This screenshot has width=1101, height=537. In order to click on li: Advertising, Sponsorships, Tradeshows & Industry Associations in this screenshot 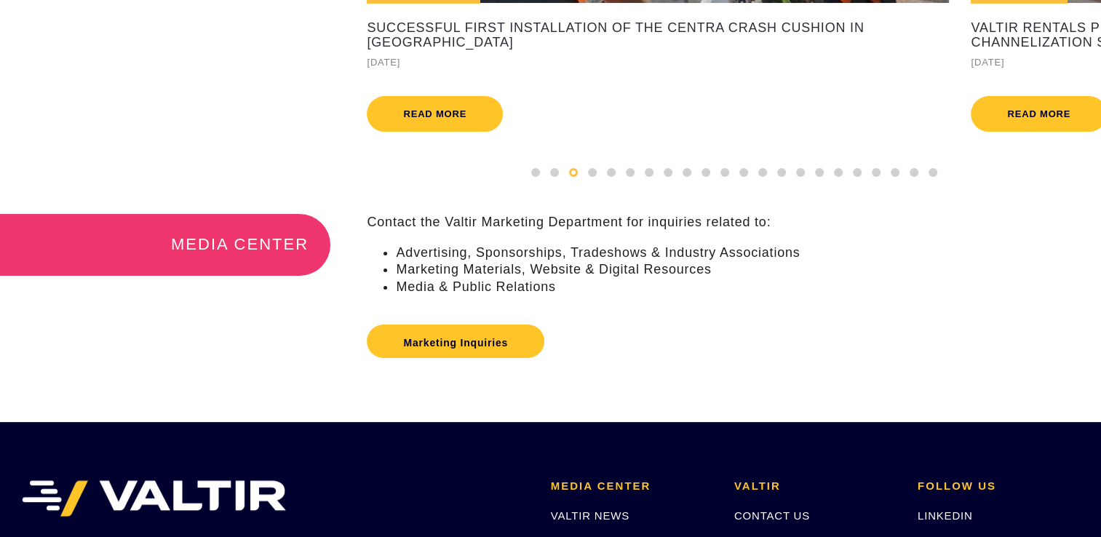, I will do `click(748, 253)`.